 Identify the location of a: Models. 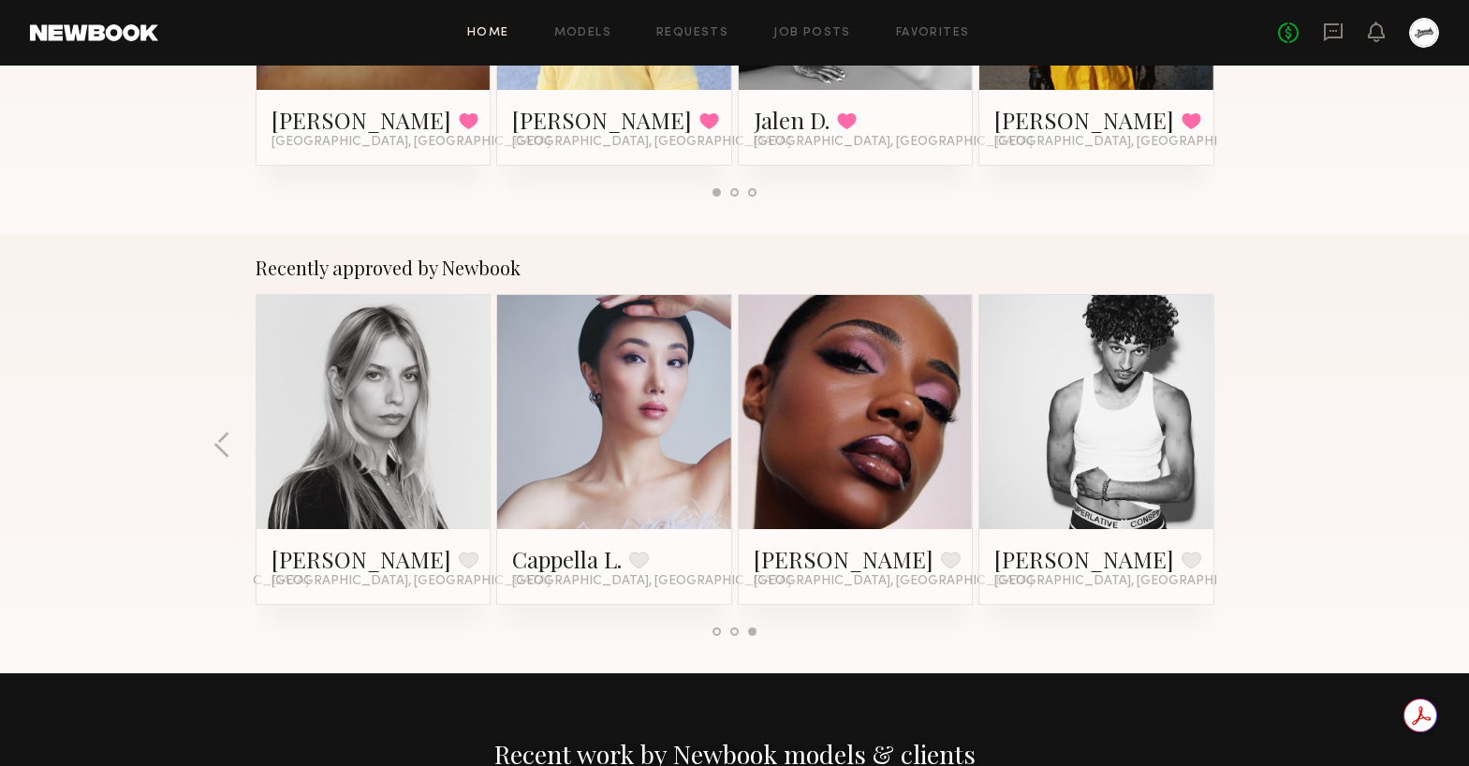
(582, 33).